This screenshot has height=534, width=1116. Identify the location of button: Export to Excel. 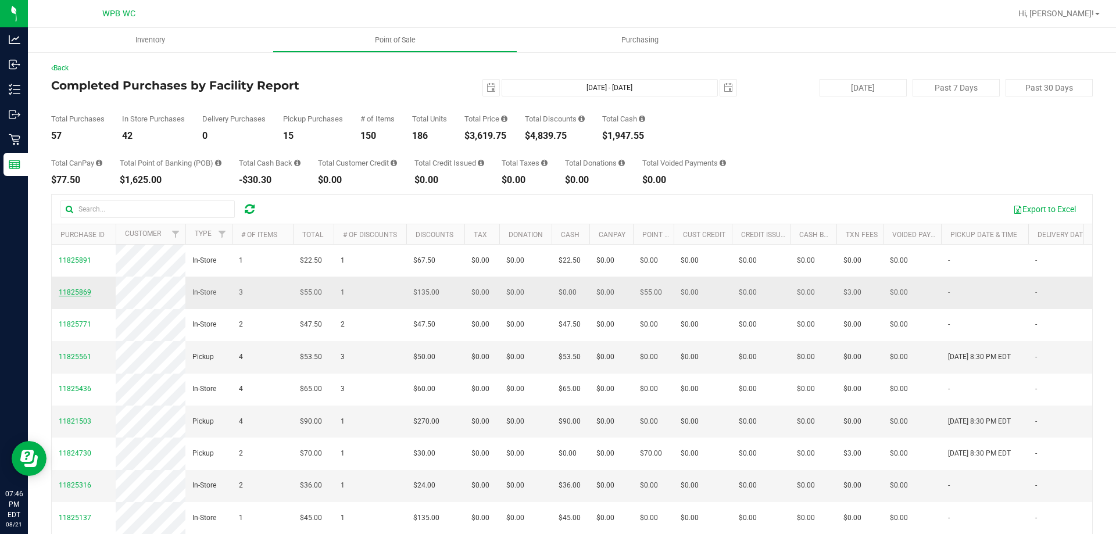
(1045, 209).